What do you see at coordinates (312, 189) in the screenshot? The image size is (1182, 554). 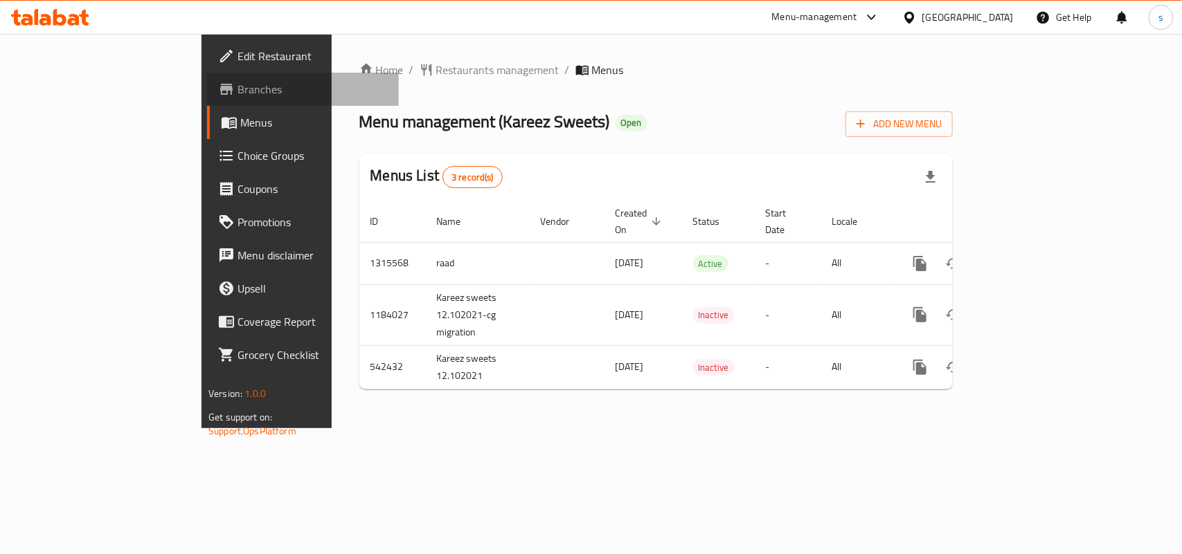 I see `span: Coupons` at bounding box center [312, 189].